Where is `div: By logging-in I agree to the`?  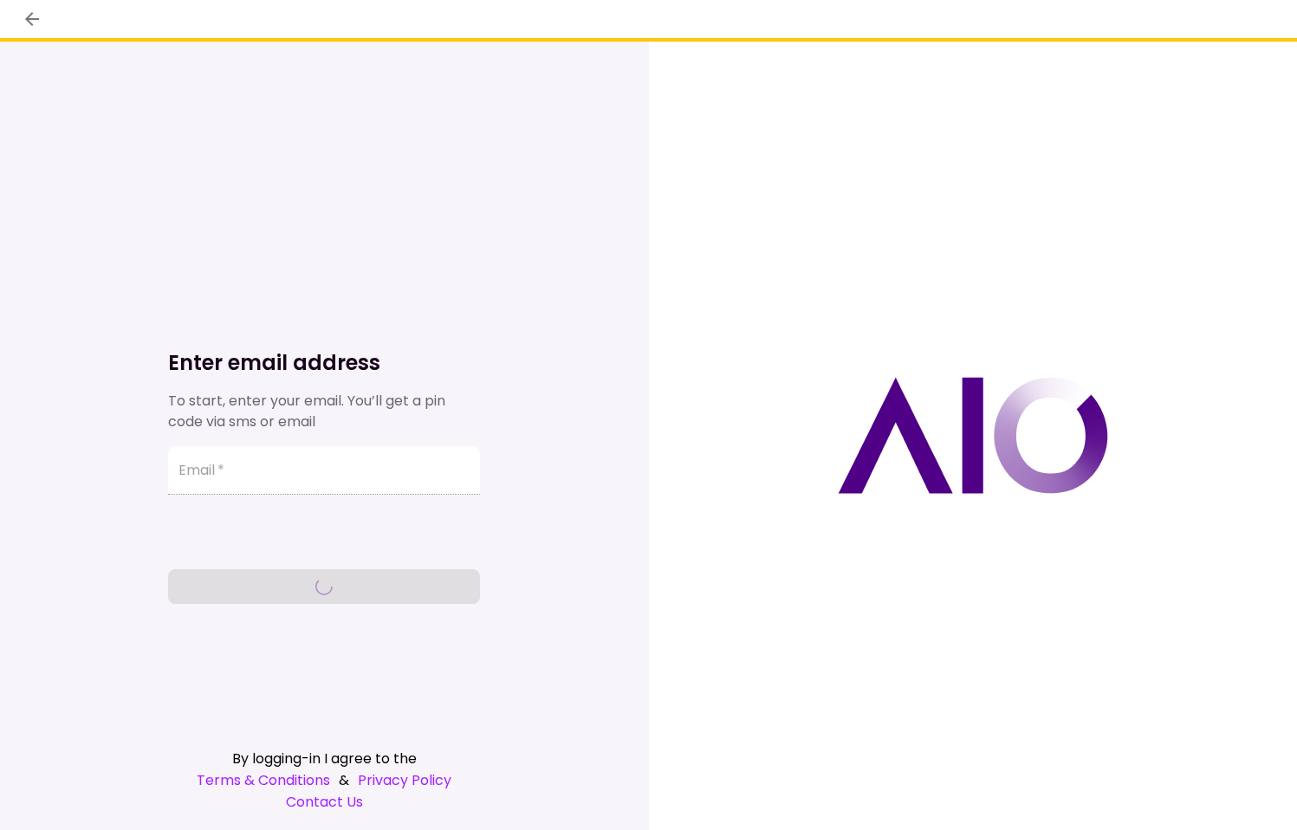
div: By logging-in I agree to the is located at coordinates (324, 758).